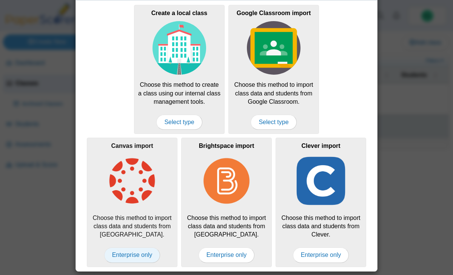 This screenshot has height=275, width=453. I want to click on div: Choose this method to import class data and students from Google Classroom., so click(273, 69).